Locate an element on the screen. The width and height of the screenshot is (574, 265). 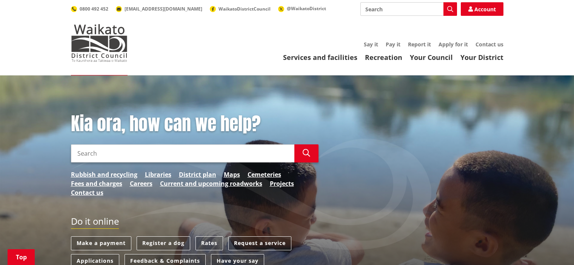
a: Pay it is located at coordinates (393, 44).